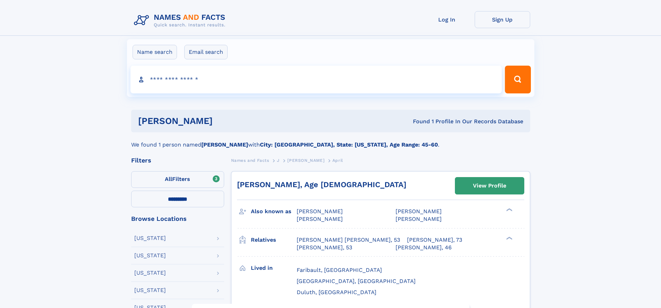 This screenshot has width=661, height=308. Describe the element at coordinates (338, 160) in the screenshot. I see `span: April` at that location.